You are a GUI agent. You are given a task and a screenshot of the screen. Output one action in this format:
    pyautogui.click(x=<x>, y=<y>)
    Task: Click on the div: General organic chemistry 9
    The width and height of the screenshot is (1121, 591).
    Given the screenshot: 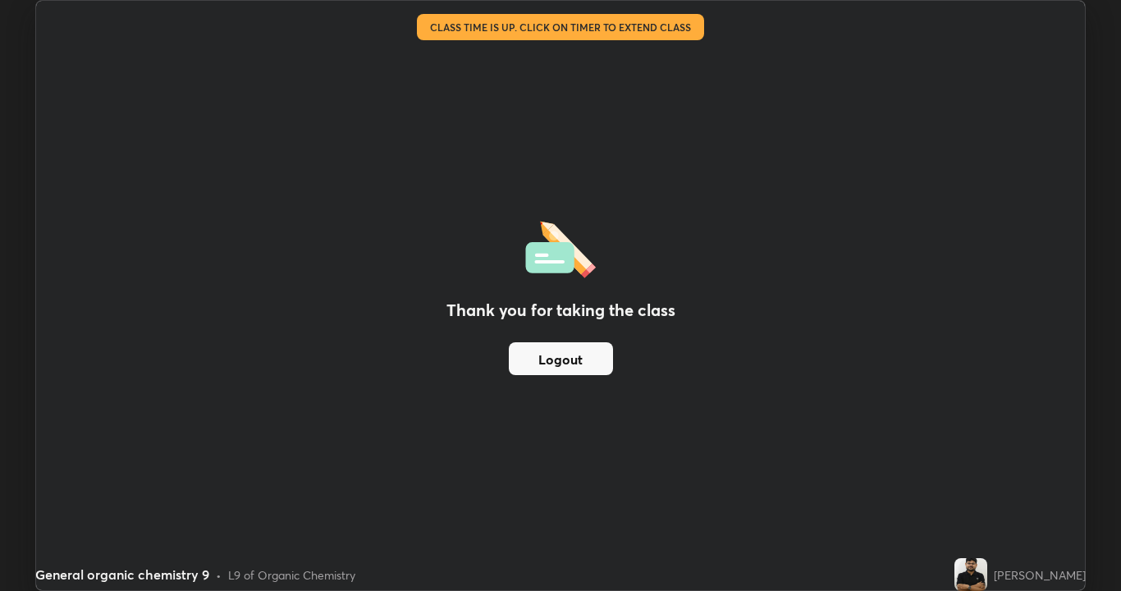 What is the action you would take?
    pyautogui.click(x=122, y=574)
    